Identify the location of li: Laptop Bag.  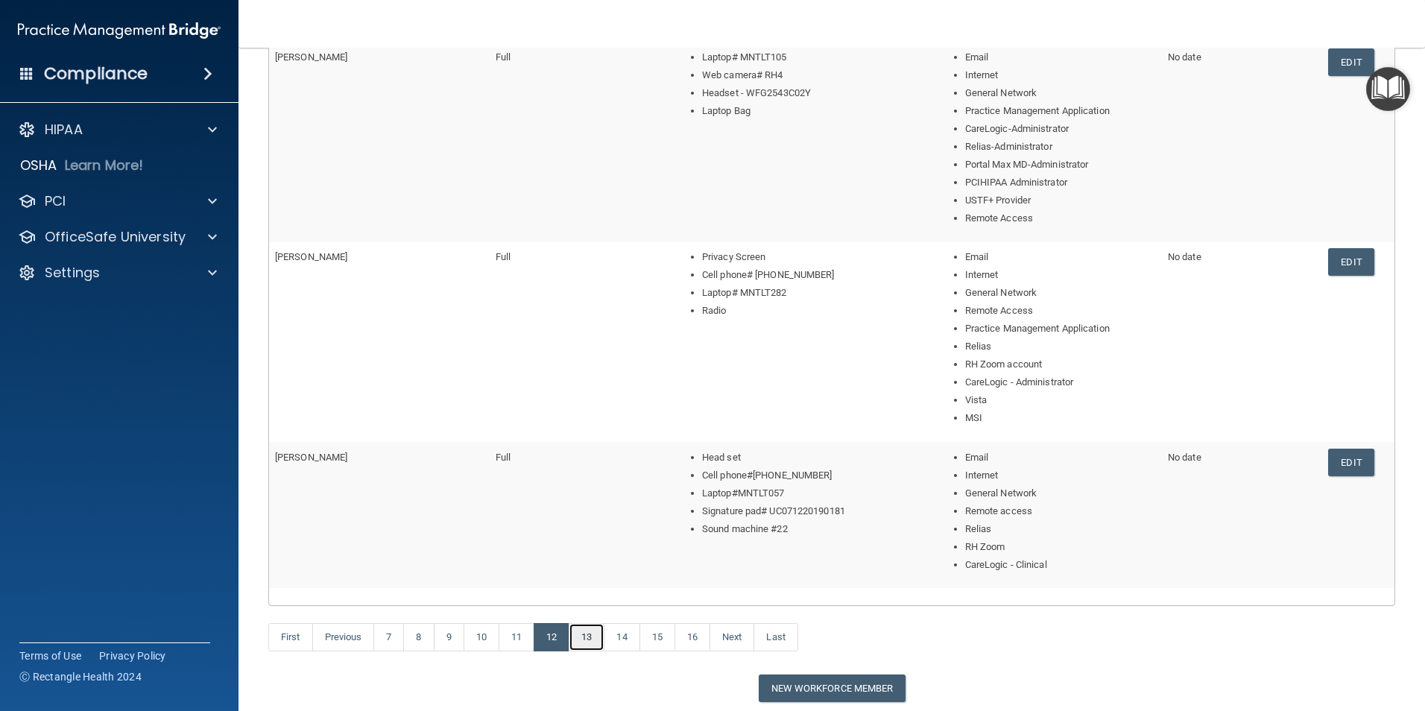
(812, 111).